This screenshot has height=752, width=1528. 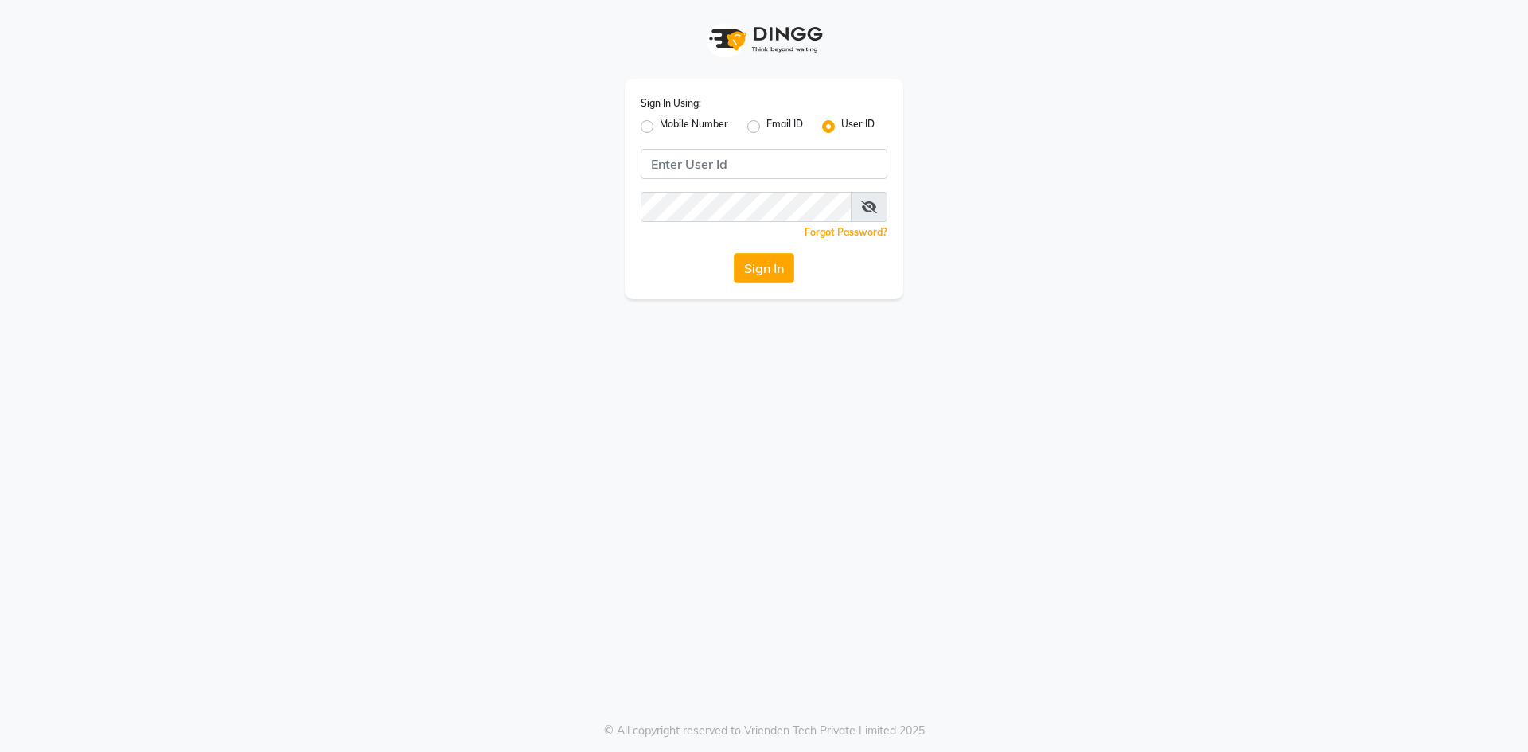 I want to click on label: Sign In Using:, so click(x=671, y=103).